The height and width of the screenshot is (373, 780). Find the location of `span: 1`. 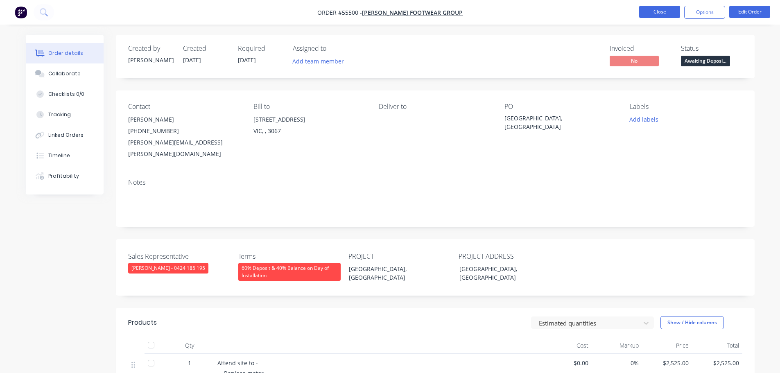

span: 1 is located at coordinates (190, 363).